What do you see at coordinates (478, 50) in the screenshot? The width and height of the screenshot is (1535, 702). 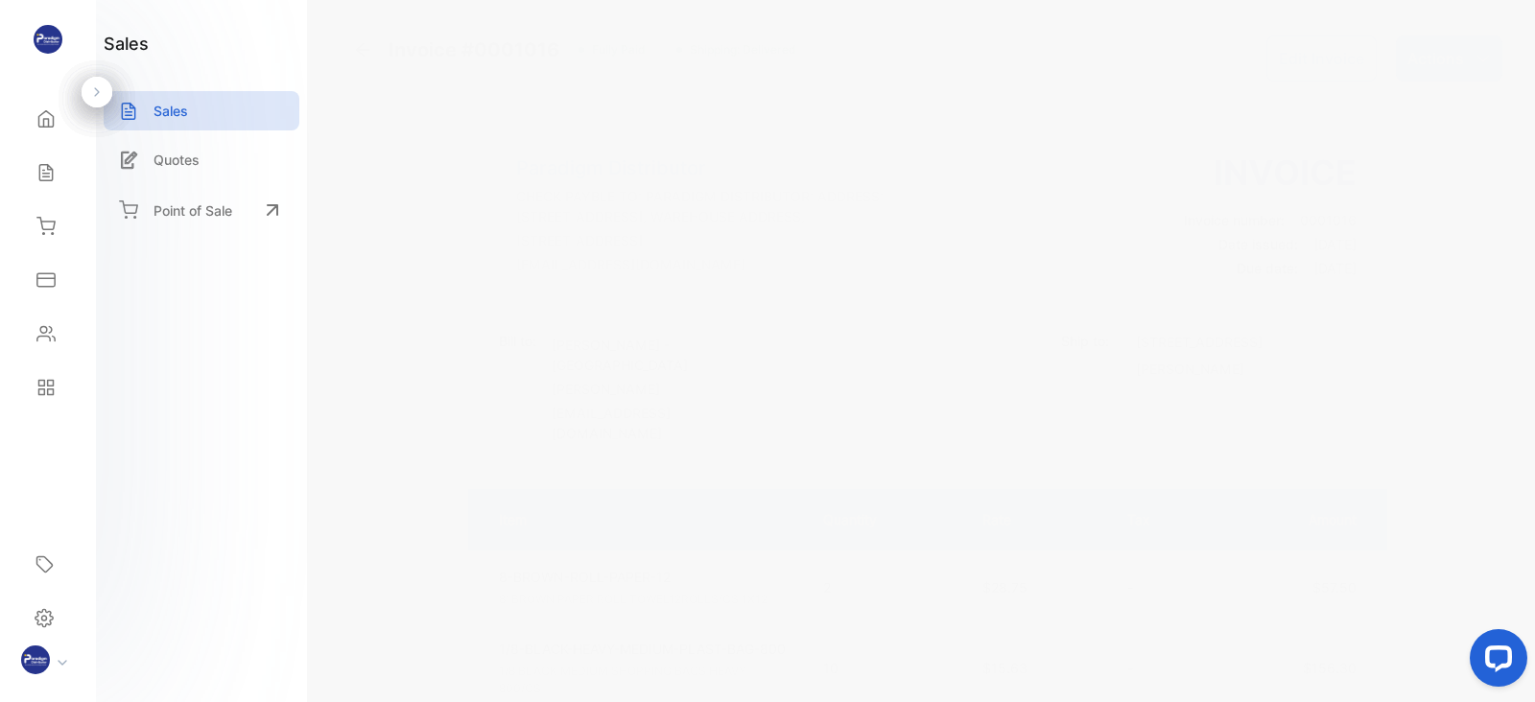 I see `span: Invoice #0001016` at bounding box center [478, 50].